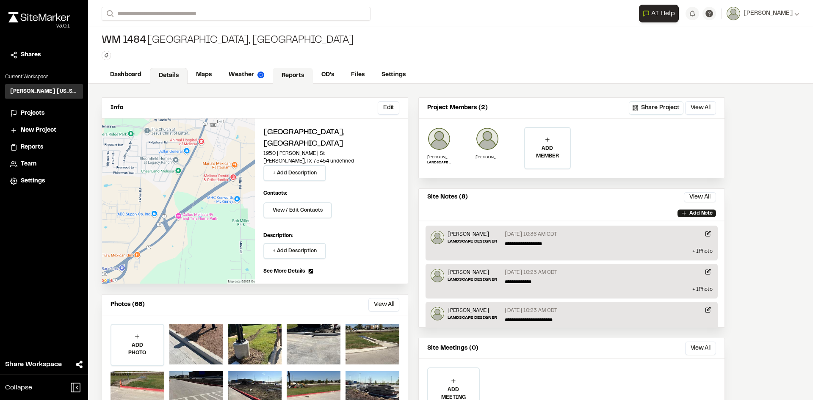  Describe the element at coordinates (30, 55) in the screenshot. I see `span: Shares` at that location.